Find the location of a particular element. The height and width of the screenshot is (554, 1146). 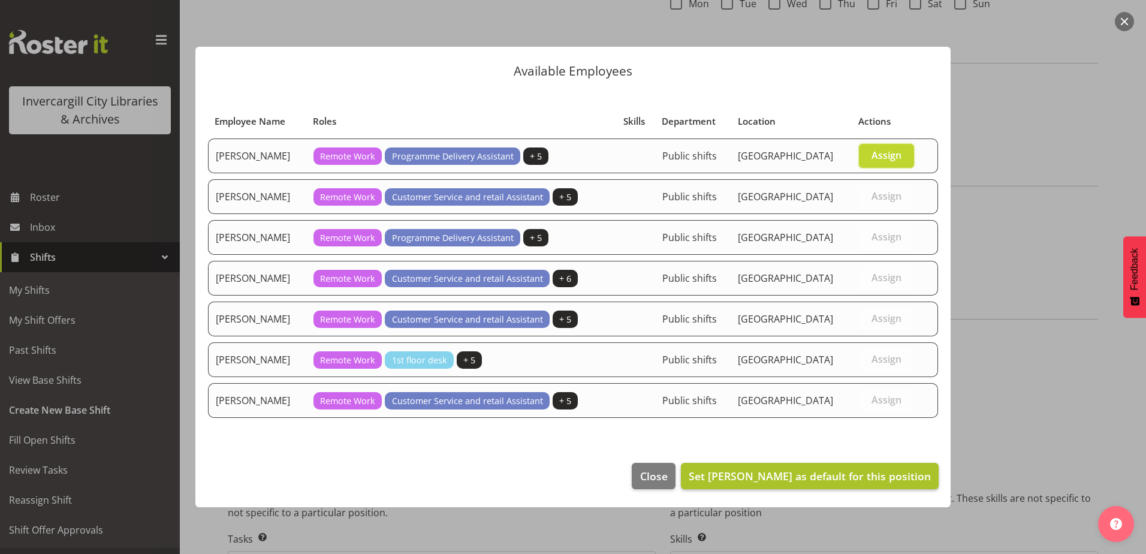

div: Department is located at coordinates (693, 121).